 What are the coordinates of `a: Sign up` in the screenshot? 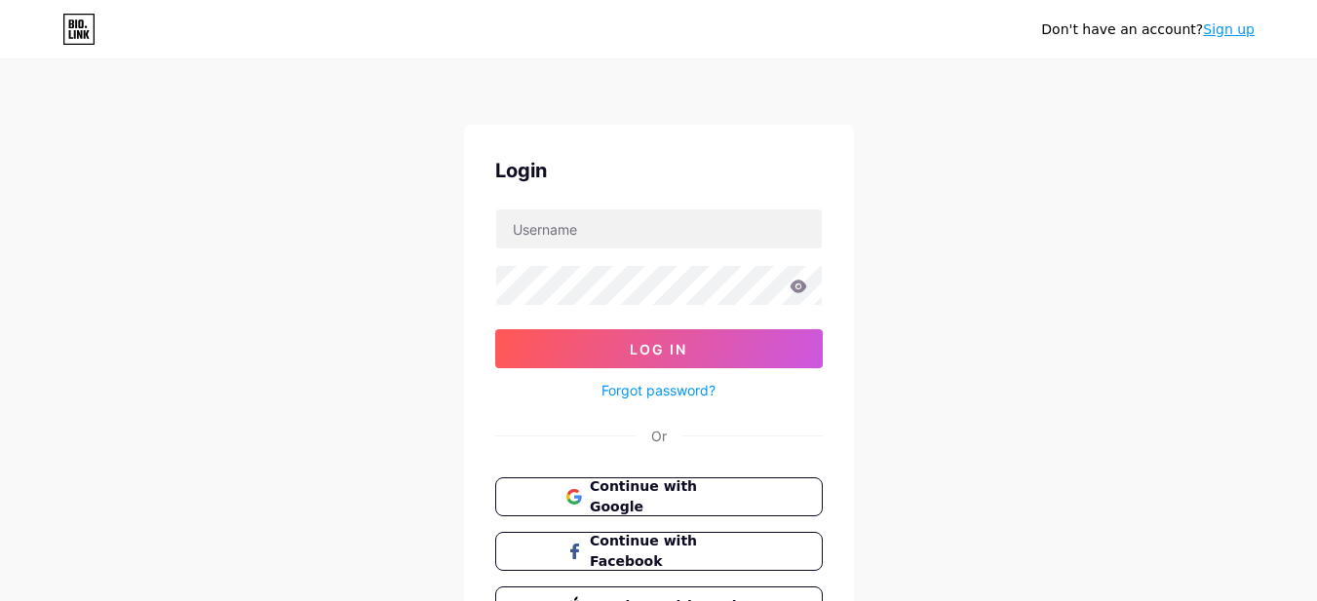 It's located at (1228, 29).